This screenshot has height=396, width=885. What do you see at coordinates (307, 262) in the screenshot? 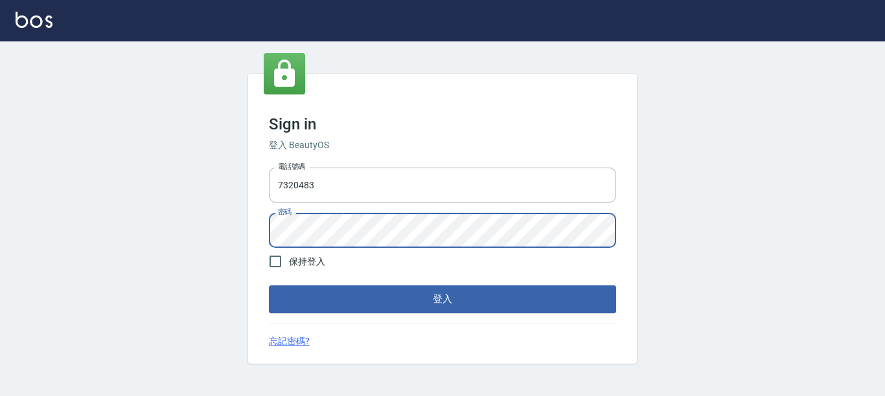
I see `span: 保持登入` at bounding box center [307, 262].